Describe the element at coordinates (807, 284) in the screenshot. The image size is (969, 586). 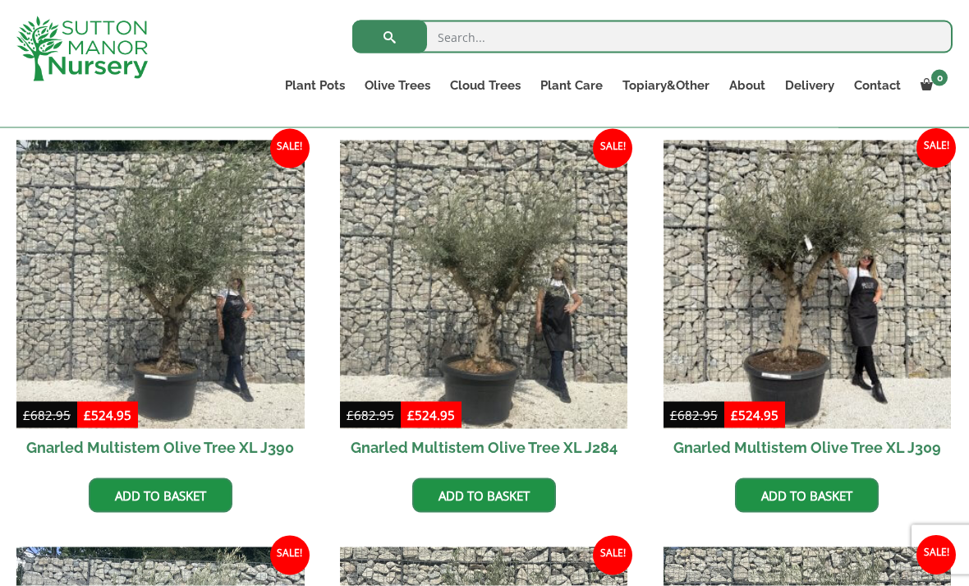
I see `img: Gnarled Multistem Olive Tree XL J309` at that location.